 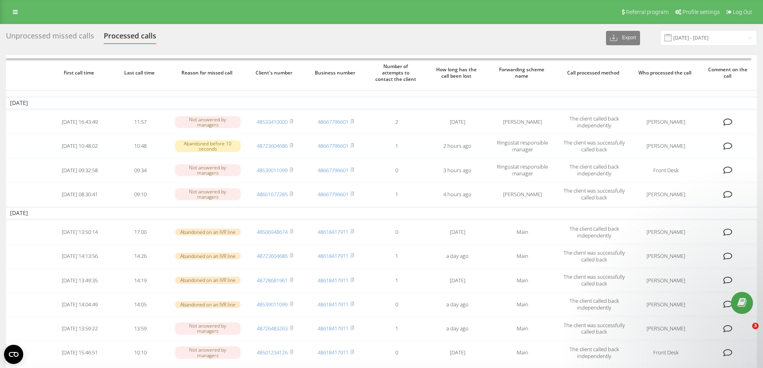 I want to click on span: Comment on the call, so click(x=728, y=72).